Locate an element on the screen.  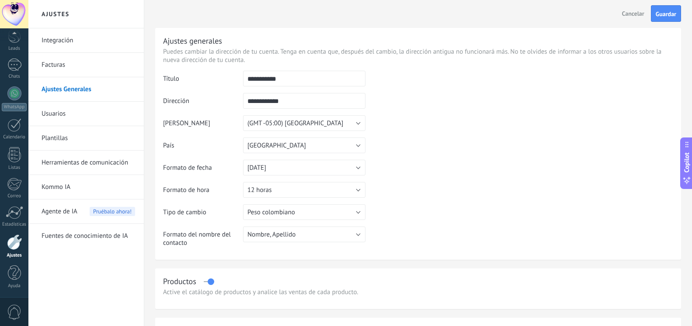
a: Herramientas de comunicación is located at coordinates (88, 163).